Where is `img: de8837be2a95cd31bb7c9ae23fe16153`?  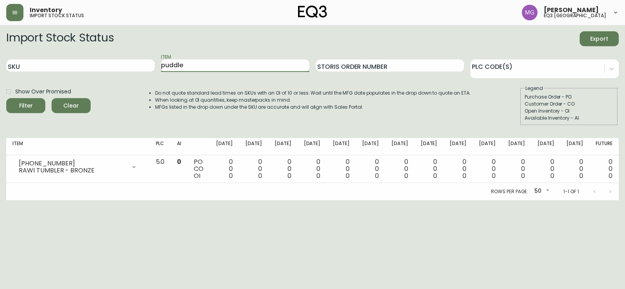 img: de8837be2a95cd31bb7c9ae23fe16153 is located at coordinates (530, 13).